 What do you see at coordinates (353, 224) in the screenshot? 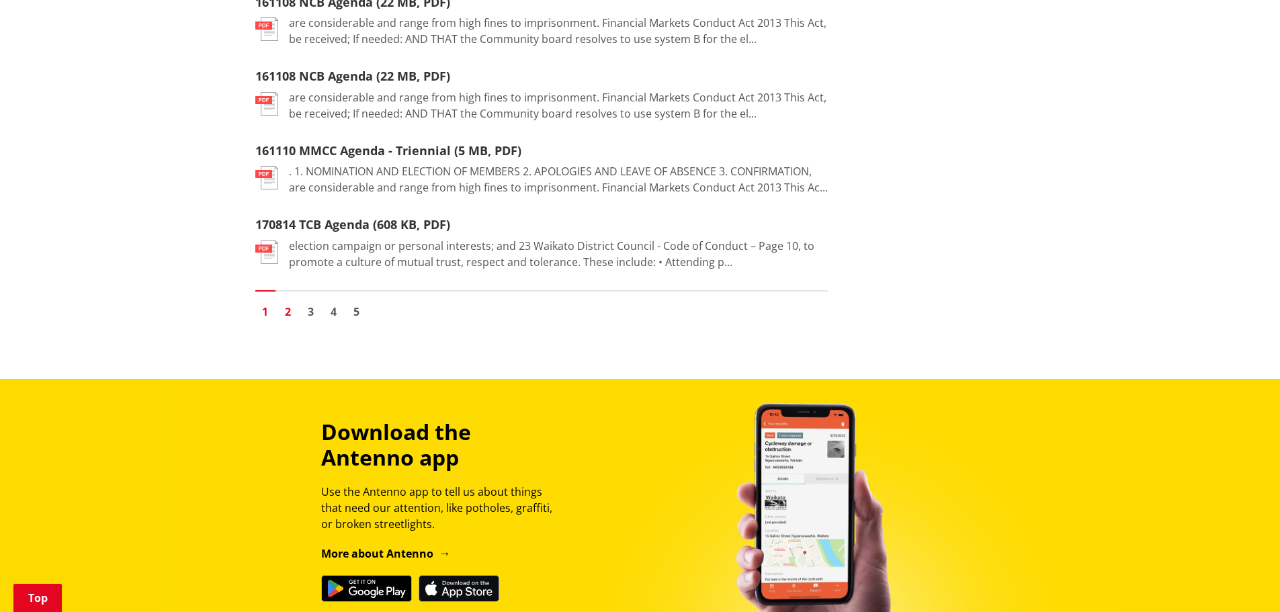
I see `a: 170814 TCB Agenda (608 KB, PDF)` at bounding box center [353, 224].